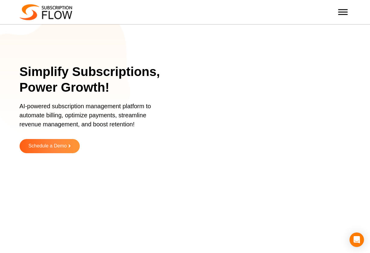 The height and width of the screenshot is (253, 370). What do you see at coordinates (50, 146) in the screenshot?
I see `a: Schedule a Demo` at bounding box center [50, 146].